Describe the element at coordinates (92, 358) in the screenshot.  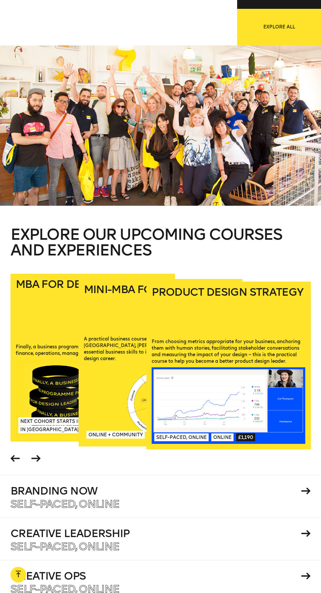
I see `a: MBA for Design LeadersFinally, a business programme for design leaders. Learn about finance, oper...` at that location.